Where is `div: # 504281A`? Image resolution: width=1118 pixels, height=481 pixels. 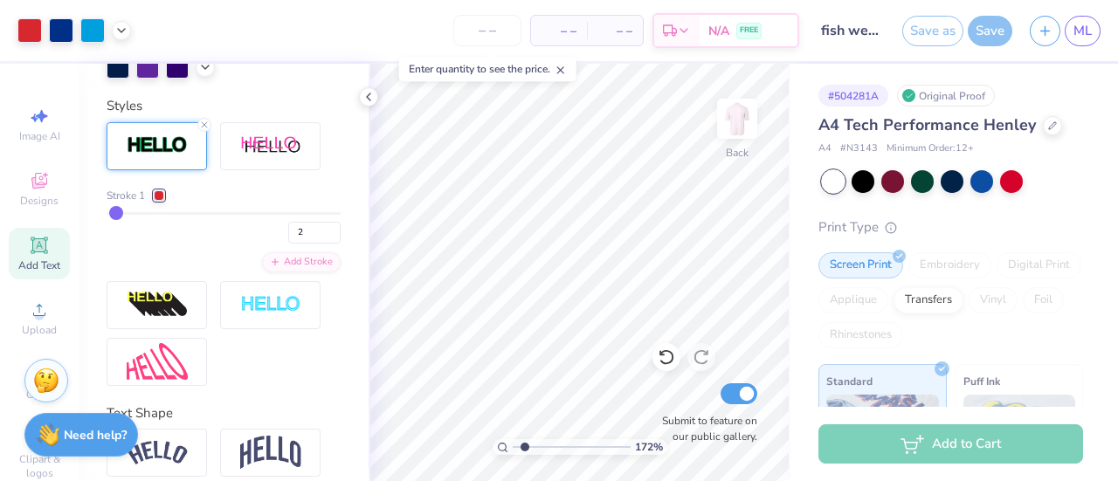 div: # 504281A is located at coordinates (853, 95).